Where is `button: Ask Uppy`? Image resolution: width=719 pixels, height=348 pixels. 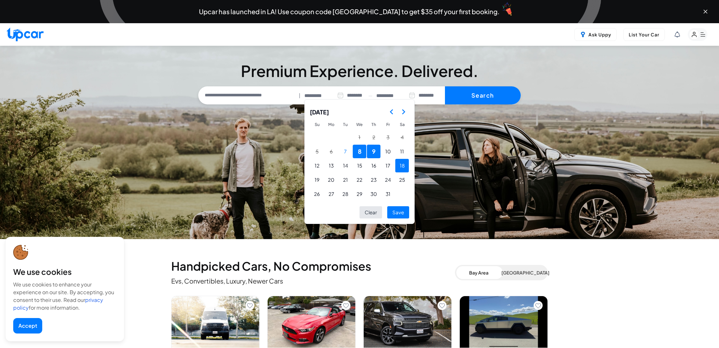
button: Ask Uppy is located at coordinates (596, 35).